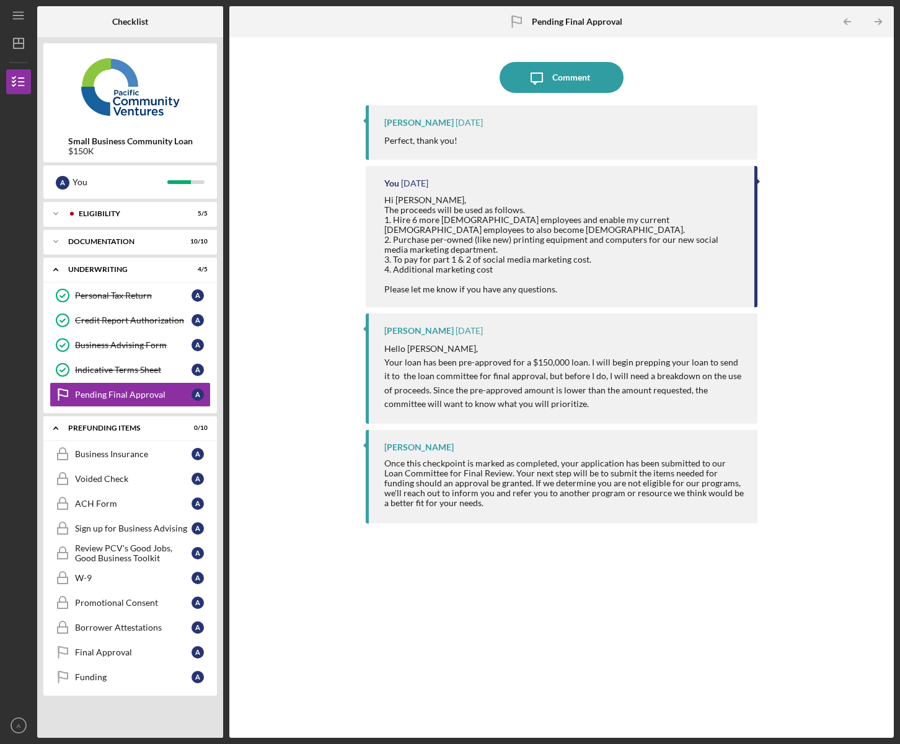 The height and width of the screenshot is (744, 900). I want to click on div: Credit Report Authorization, so click(133, 320).